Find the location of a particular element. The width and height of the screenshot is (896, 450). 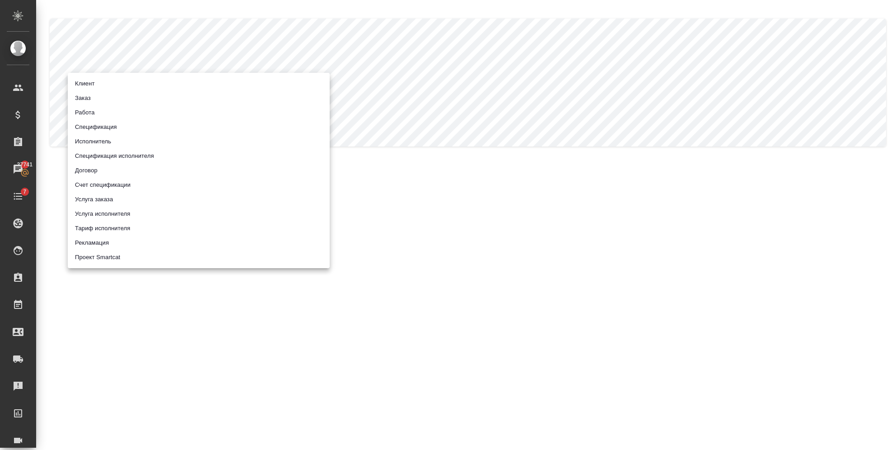

li: Договор is located at coordinates (199, 170).